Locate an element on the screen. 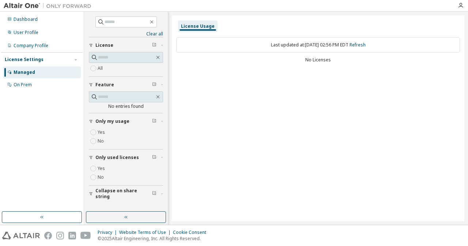  div: Cookie Consent is located at coordinates (191, 232).